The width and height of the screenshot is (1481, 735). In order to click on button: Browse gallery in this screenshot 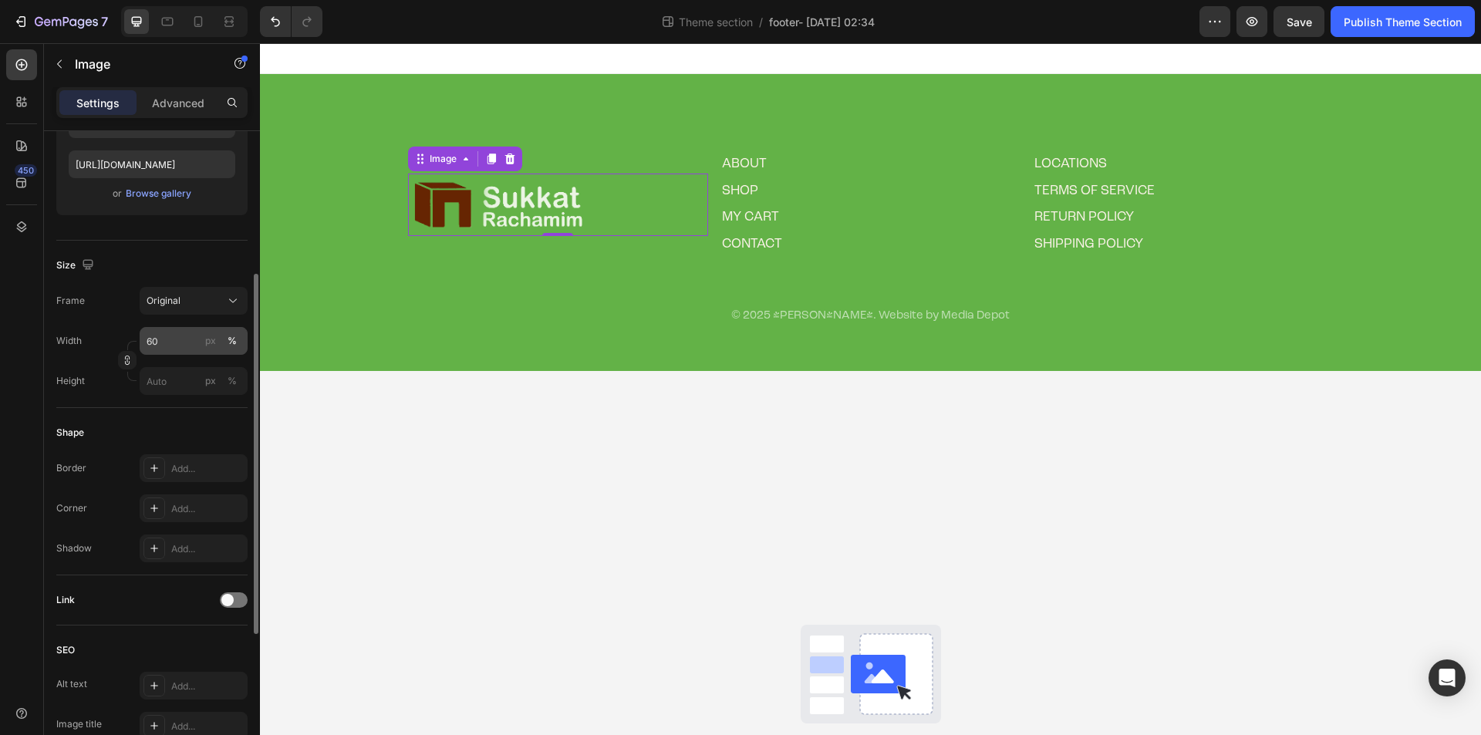, I will do `click(158, 194)`.